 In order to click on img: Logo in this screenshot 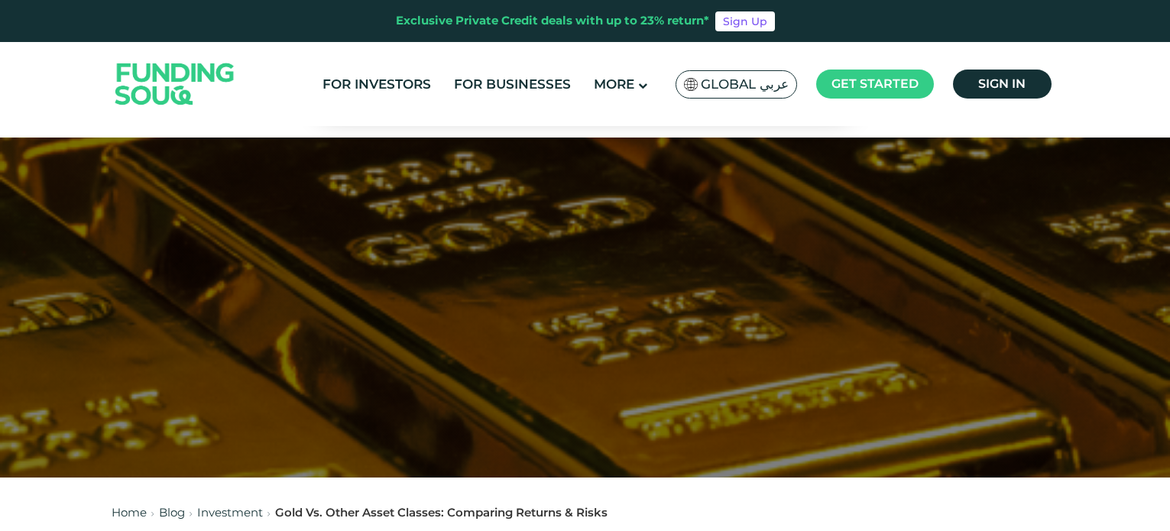, I will do `click(175, 83)`.